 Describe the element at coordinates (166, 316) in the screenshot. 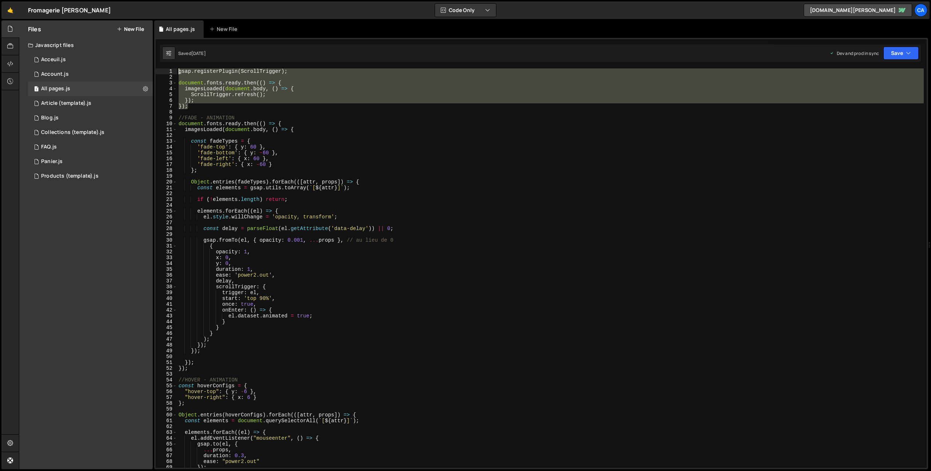

I see `div: 43` at that location.